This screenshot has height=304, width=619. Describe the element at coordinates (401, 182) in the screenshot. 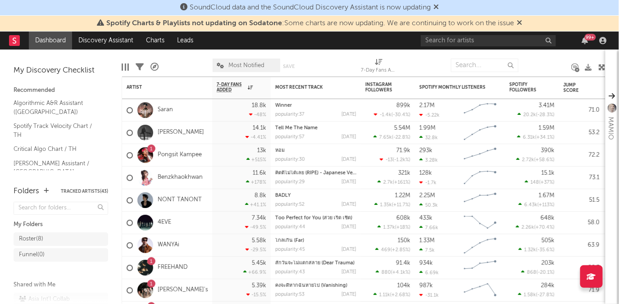

I see `span: +161 %` at that location.